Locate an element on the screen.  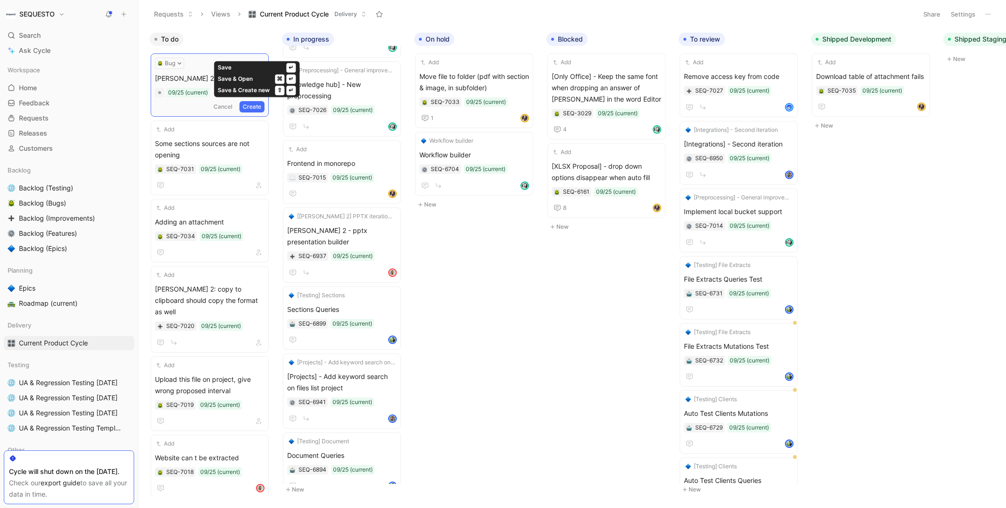
a: Ask Cycle is located at coordinates (69, 51).